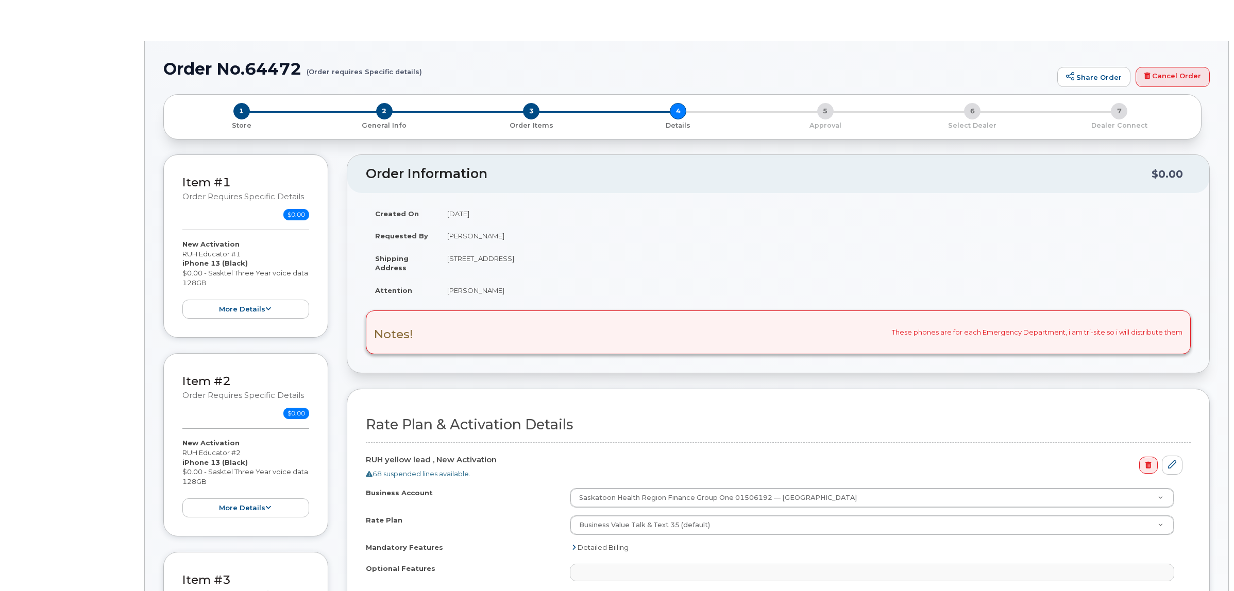 This screenshot has height=591, width=1234. I want to click on a: Share Order, so click(1094, 77).